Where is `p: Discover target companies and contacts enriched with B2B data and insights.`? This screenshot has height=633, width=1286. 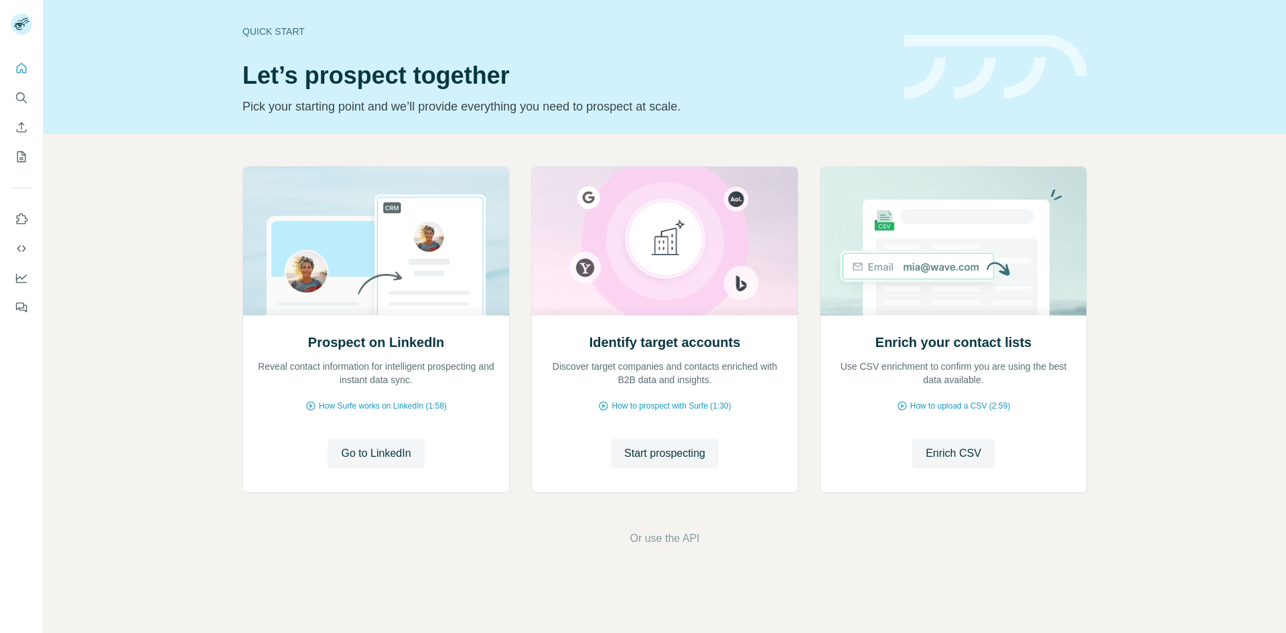
p: Discover target companies and contacts enriched with B2B data and insights. is located at coordinates (664, 373).